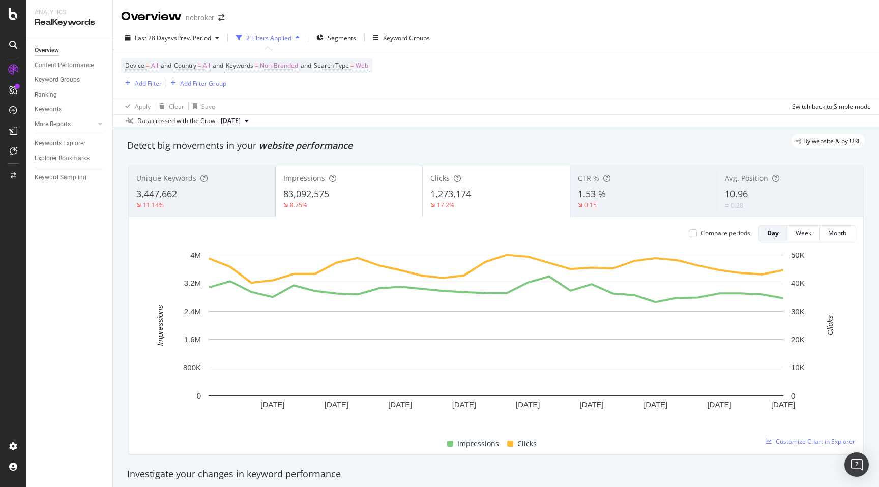 This screenshot has height=487, width=879. What do you see at coordinates (798, 311) in the screenshot?
I see `text: 30K` at bounding box center [798, 311].